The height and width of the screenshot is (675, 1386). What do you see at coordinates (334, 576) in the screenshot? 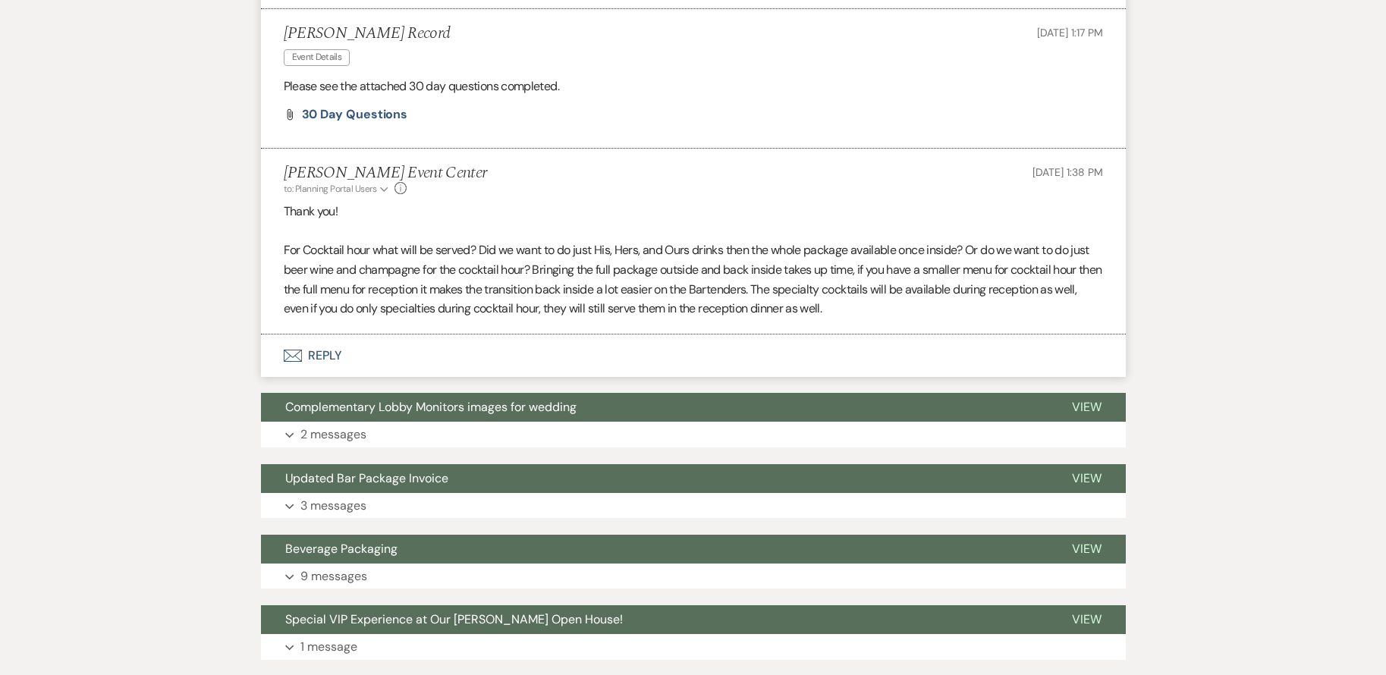
I see `p: 9 messages` at bounding box center [334, 576].